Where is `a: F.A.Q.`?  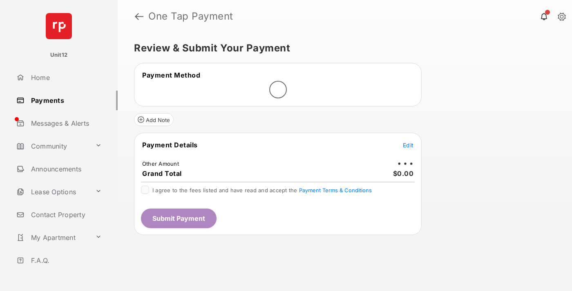 a: F.A.Q. is located at coordinates (65, 261).